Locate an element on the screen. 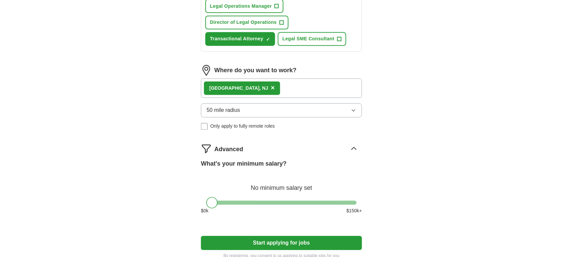  button: Director of Legal Operations is located at coordinates (247, 22).